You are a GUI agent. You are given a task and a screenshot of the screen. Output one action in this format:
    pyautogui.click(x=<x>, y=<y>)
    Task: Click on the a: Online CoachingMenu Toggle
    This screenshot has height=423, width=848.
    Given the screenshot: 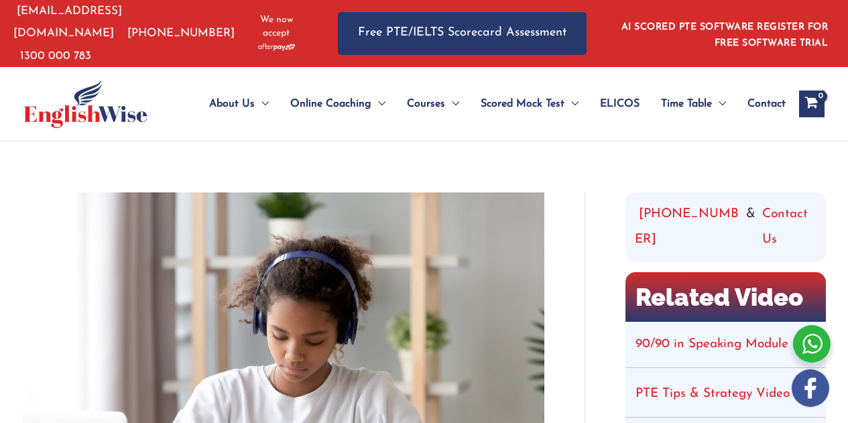 What is the action you would take?
    pyautogui.click(x=338, y=104)
    